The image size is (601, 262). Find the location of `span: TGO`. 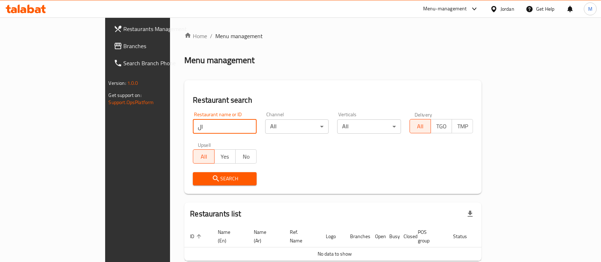

span: TGO is located at coordinates (441, 126).